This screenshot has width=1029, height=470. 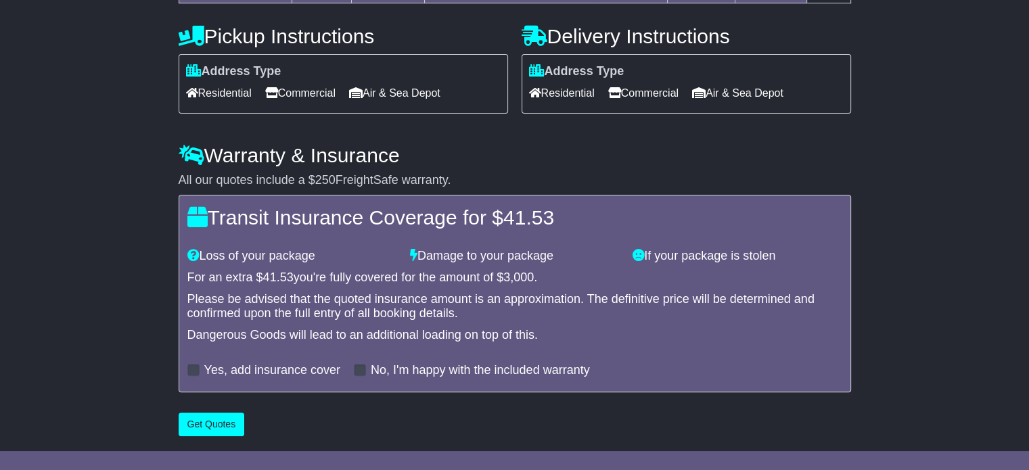 I want to click on label: No, I'm happy with the included warranty, so click(x=481, y=371).